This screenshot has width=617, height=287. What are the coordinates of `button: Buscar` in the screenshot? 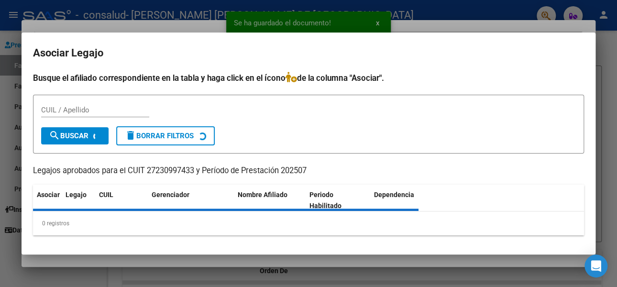 It's located at (75, 136).